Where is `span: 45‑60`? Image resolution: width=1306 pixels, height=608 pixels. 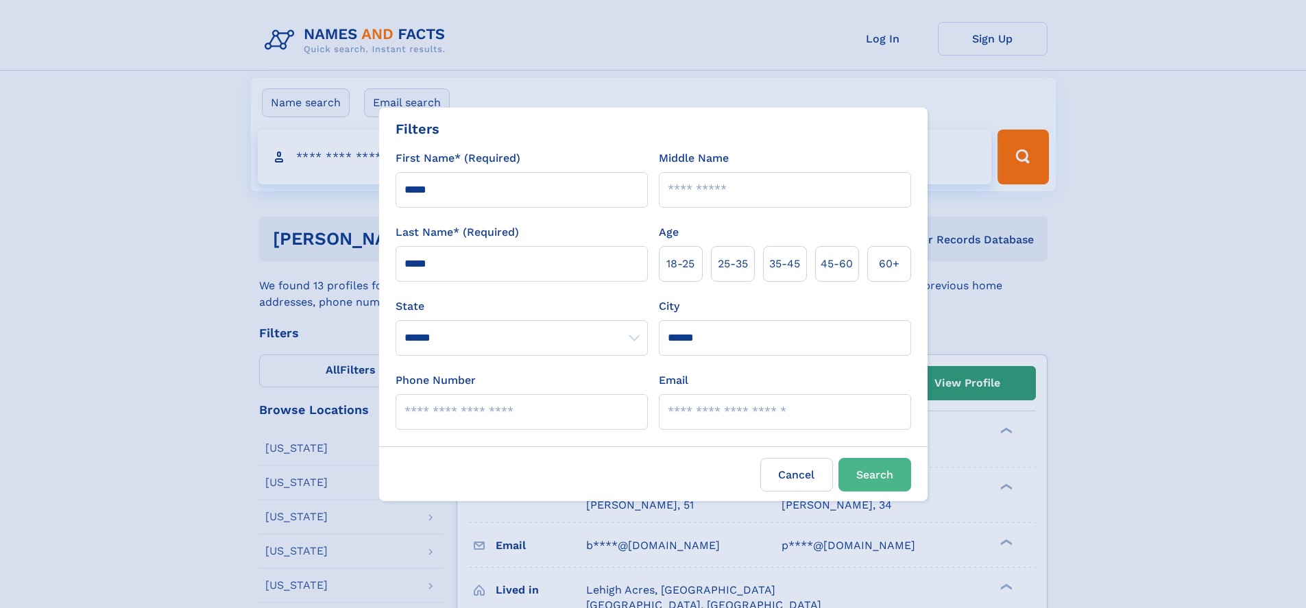
span: 45‑60 is located at coordinates (836, 264).